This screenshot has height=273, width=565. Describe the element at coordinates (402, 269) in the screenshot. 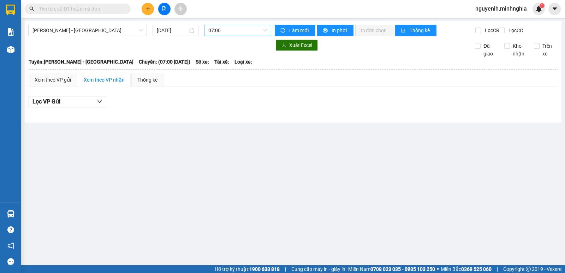

I see `strong: 0708 023 035 - 0935 103 250` at that location.